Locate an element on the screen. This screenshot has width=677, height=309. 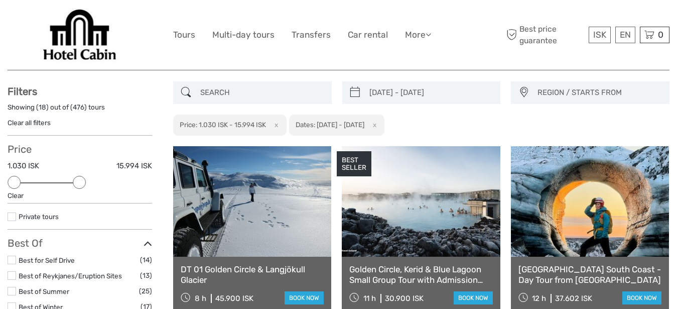
span: 0 is located at coordinates (660, 35).